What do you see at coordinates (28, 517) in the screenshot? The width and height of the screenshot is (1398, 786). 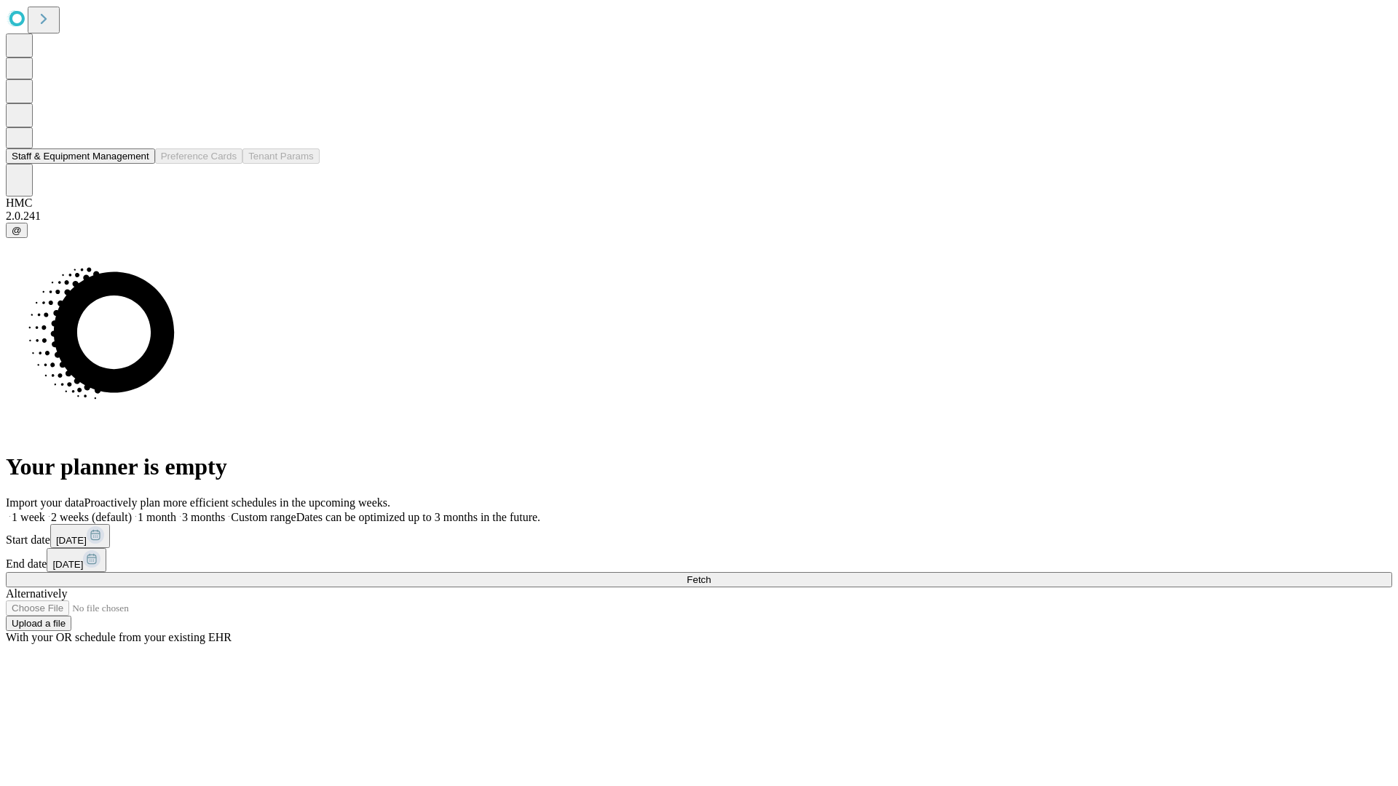 I see `span: 1 week` at bounding box center [28, 517].